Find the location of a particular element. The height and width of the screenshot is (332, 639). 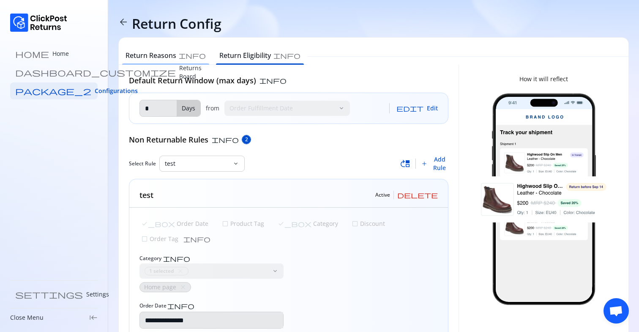

div: Open chat is located at coordinates (616, 311).